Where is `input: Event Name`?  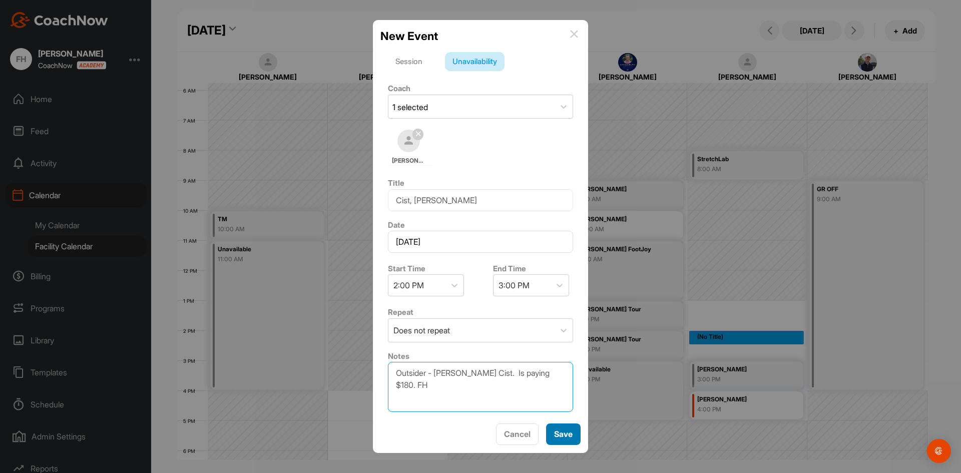 input: Event Name is located at coordinates (480, 200).